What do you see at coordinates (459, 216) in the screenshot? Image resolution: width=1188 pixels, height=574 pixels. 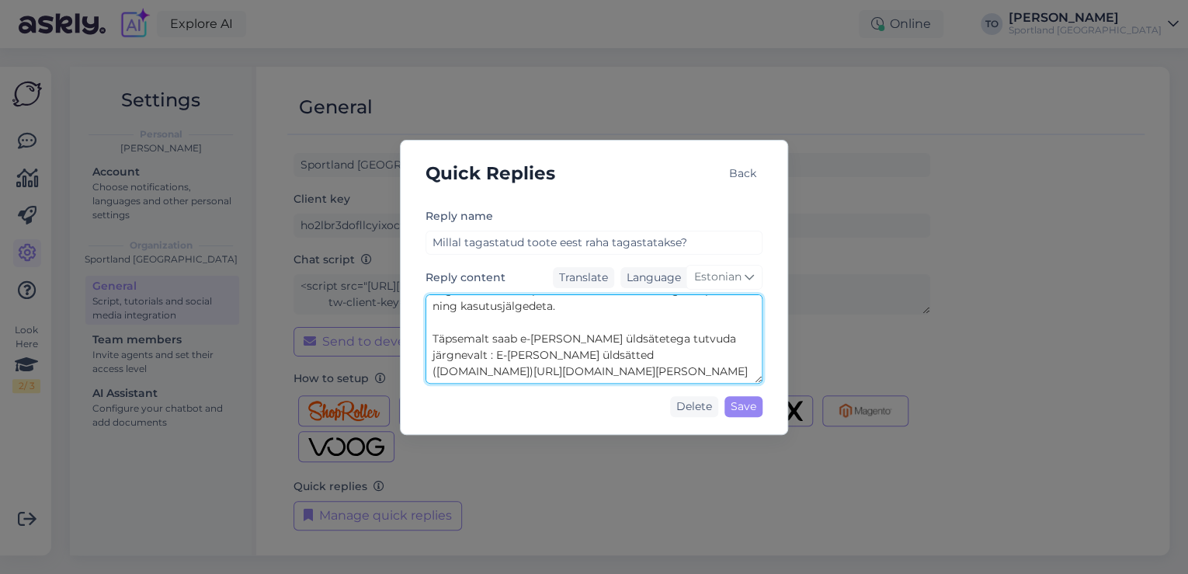 I see `label: Reply name` at bounding box center [459, 216].